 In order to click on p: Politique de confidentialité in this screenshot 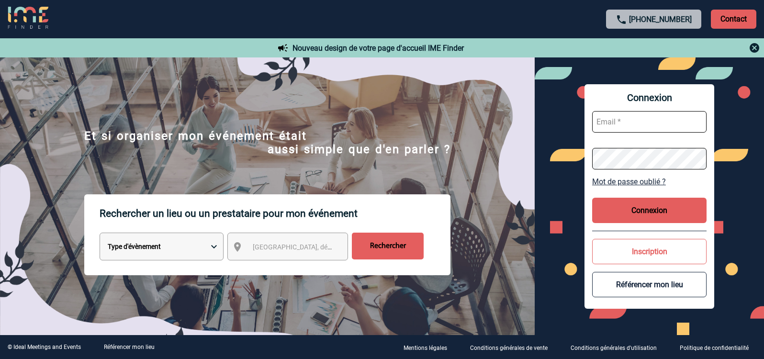, I will do `click(714, 348)`.